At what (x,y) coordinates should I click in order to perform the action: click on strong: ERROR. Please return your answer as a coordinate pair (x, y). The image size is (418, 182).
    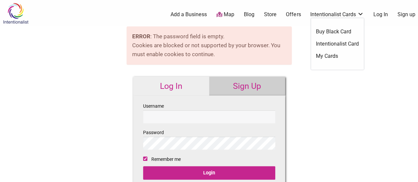
    Looking at the image, I should click on (141, 36).